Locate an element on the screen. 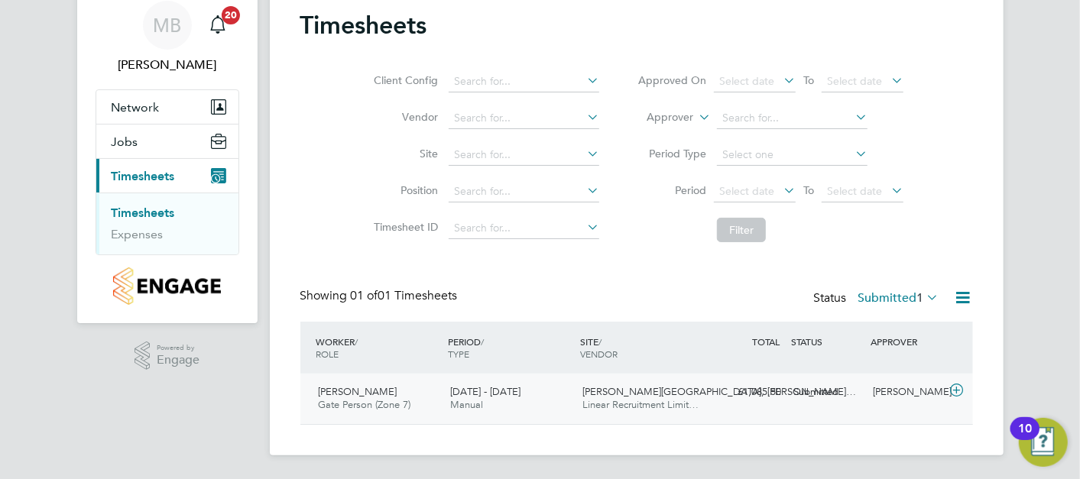 This screenshot has height=479, width=1080. div: Submitted is located at coordinates (828, 392).